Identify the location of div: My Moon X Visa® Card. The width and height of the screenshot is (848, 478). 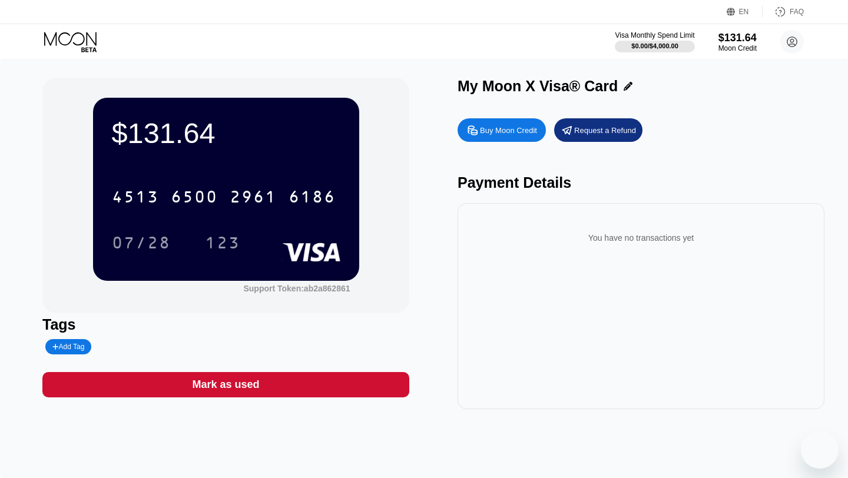
(538, 86).